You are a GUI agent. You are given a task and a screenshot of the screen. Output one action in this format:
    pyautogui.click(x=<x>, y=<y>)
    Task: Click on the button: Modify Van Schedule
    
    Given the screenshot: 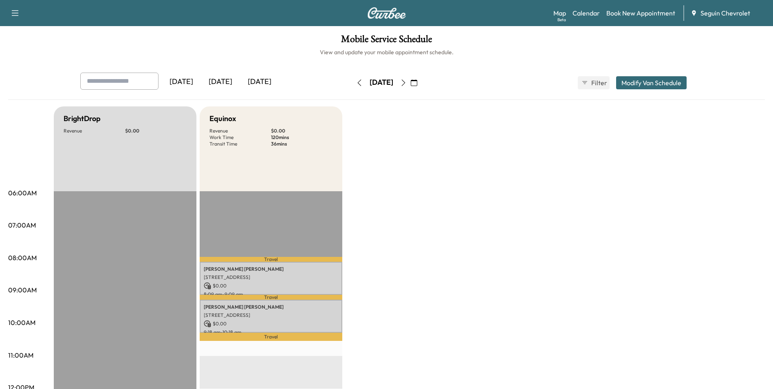 What is the action you would take?
    pyautogui.click(x=651, y=83)
    